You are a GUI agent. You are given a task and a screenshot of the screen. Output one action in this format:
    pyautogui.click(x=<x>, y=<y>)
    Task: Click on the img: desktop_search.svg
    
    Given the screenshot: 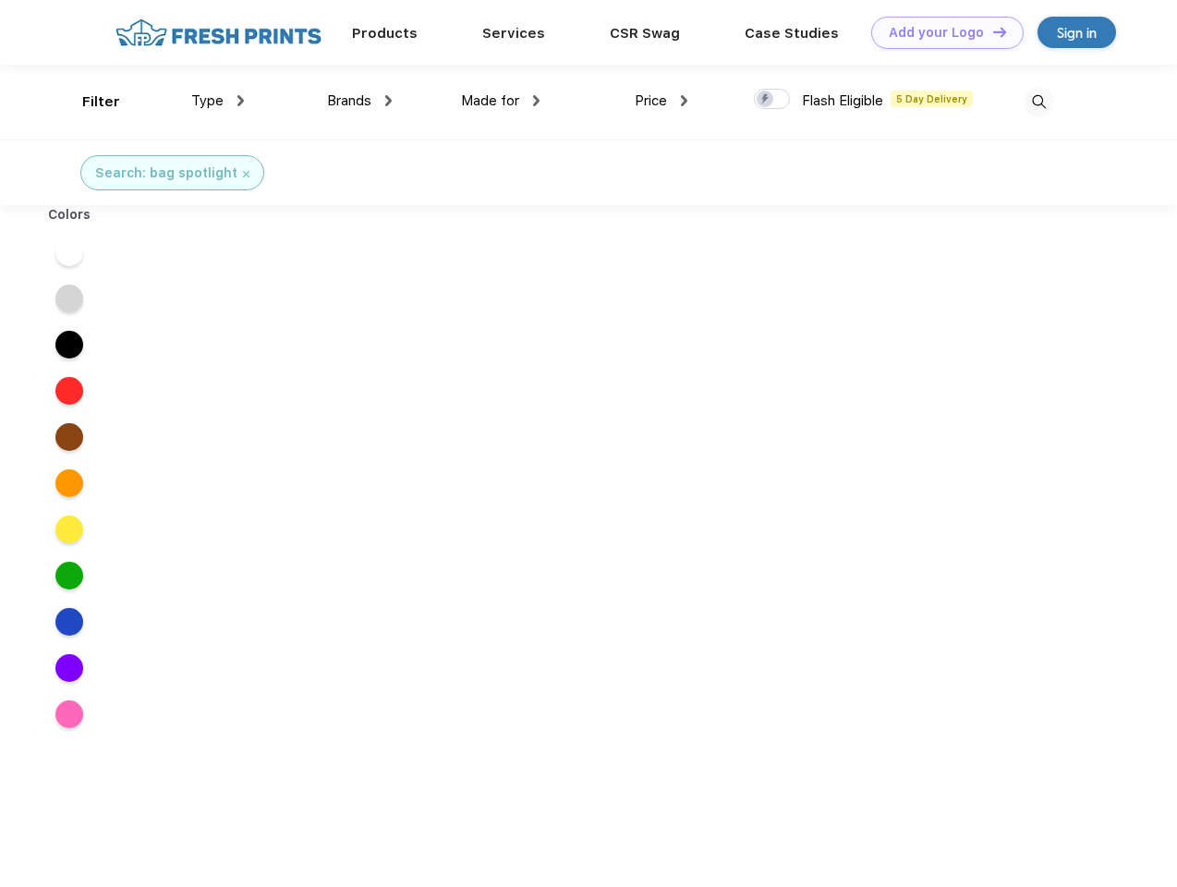 What is the action you would take?
    pyautogui.click(x=1038, y=102)
    